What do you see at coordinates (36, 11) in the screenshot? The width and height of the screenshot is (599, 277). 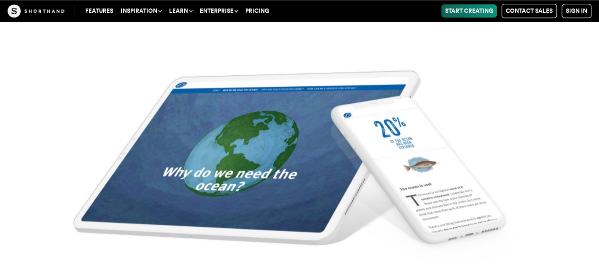 I see `img: The Craft` at bounding box center [36, 11].